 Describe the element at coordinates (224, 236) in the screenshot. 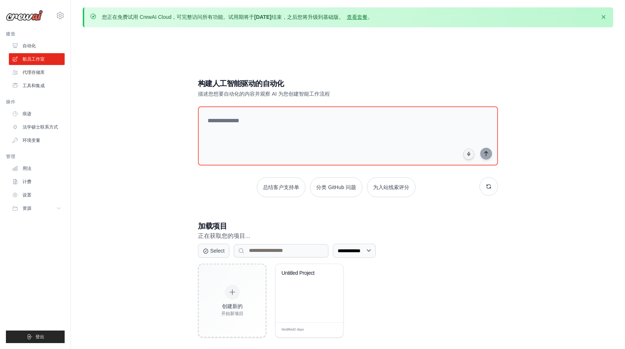

I see `font: 正在获取您的项目...` at that location.